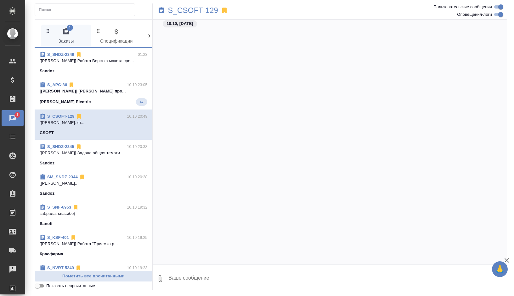  What do you see at coordinates (61, 146) in the screenshot?
I see `a: S_SNDZ-2345` at bounding box center [61, 146].